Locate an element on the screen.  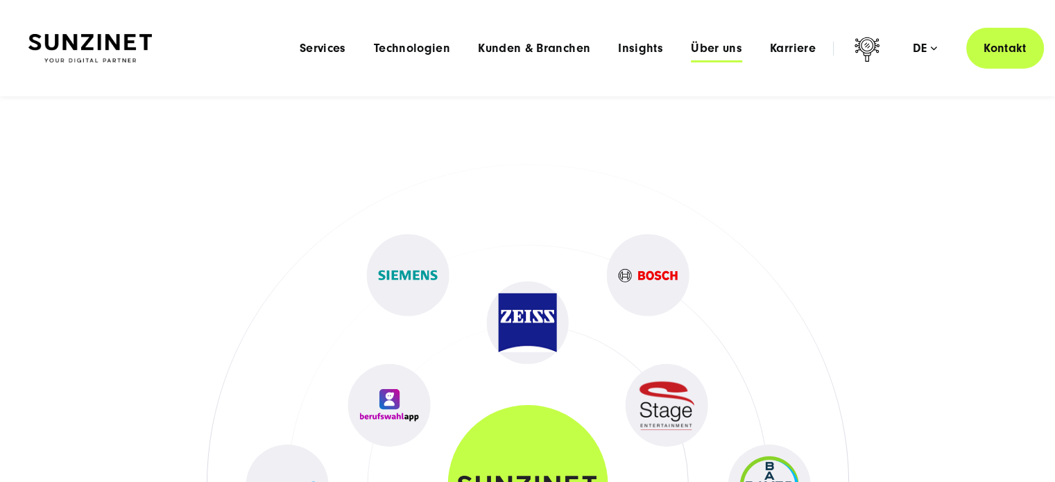
img: Kundenlogo berufswahlapp lila - Digitalagentur SUNZINET is located at coordinates (389, 405).